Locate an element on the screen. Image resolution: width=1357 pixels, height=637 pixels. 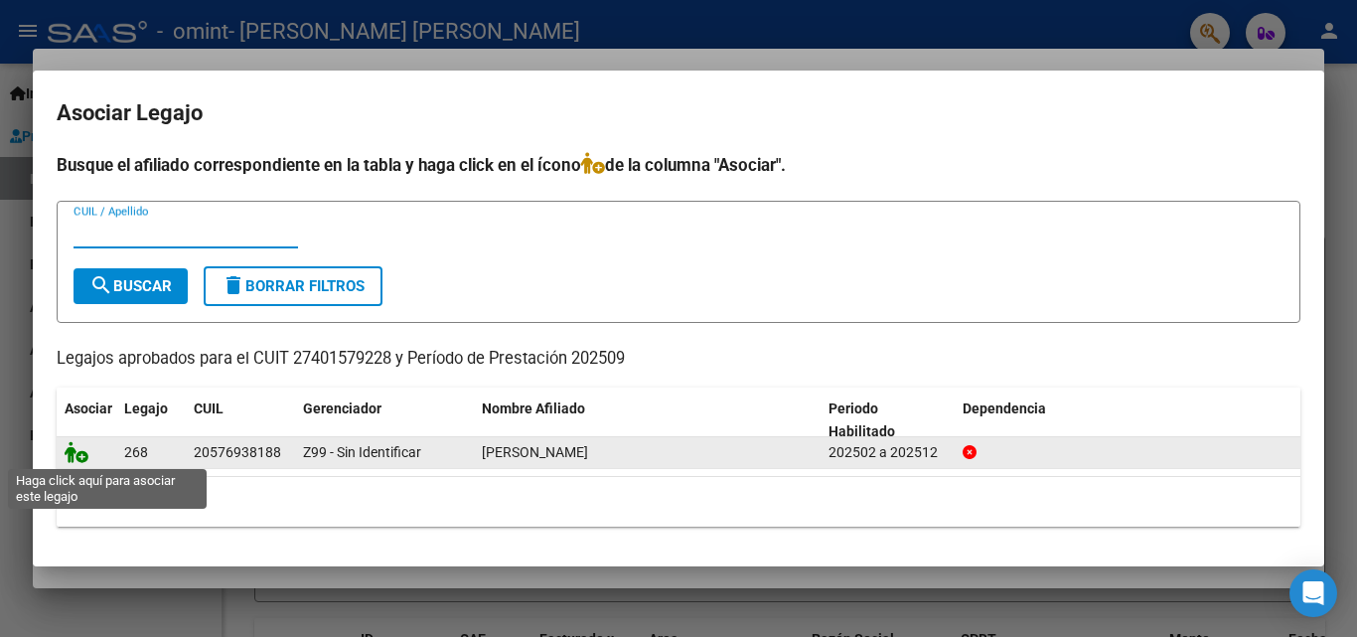
span: Asociar is located at coordinates (88, 408).